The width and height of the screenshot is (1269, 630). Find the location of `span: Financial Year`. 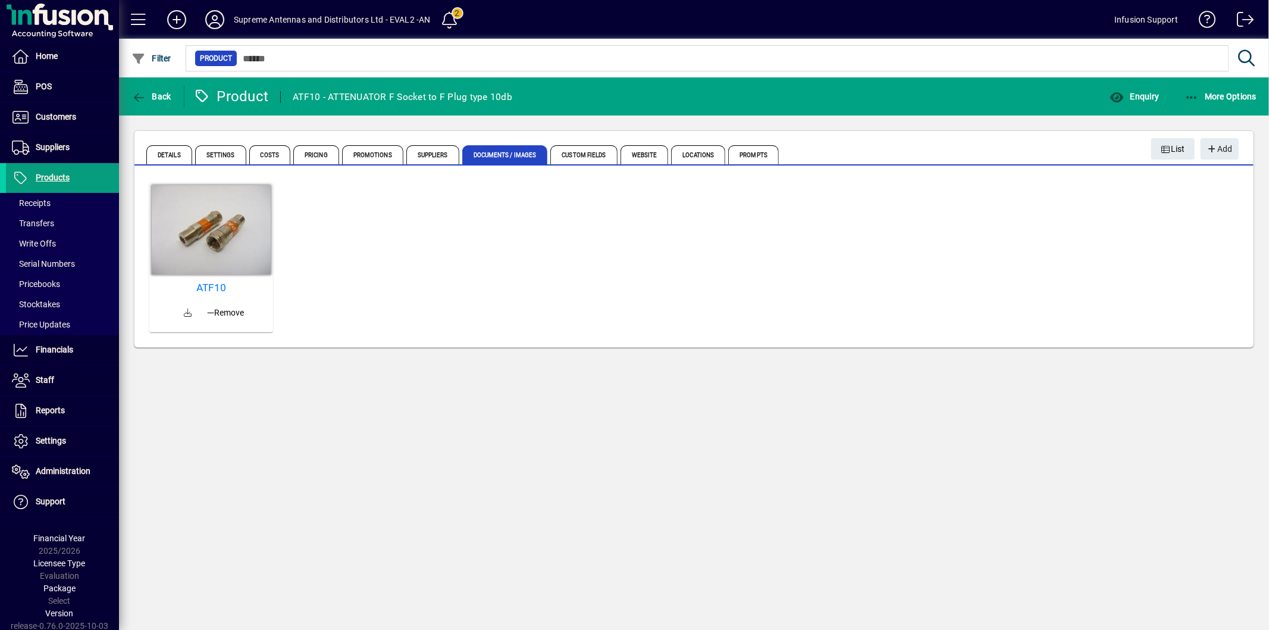

span: Financial Year is located at coordinates (60, 538).